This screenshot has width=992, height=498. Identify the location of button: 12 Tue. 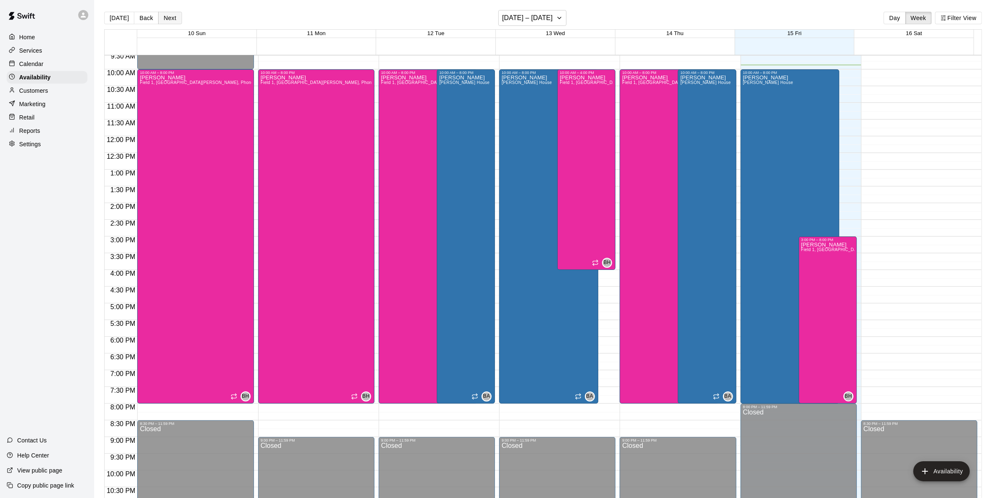
(435, 33).